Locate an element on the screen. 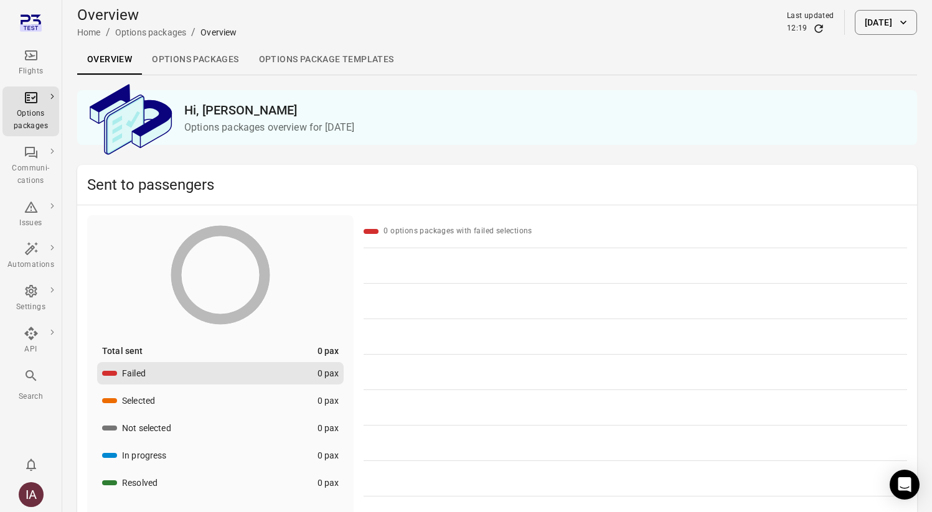 The image size is (932, 512). div: IA is located at coordinates (31, 495).